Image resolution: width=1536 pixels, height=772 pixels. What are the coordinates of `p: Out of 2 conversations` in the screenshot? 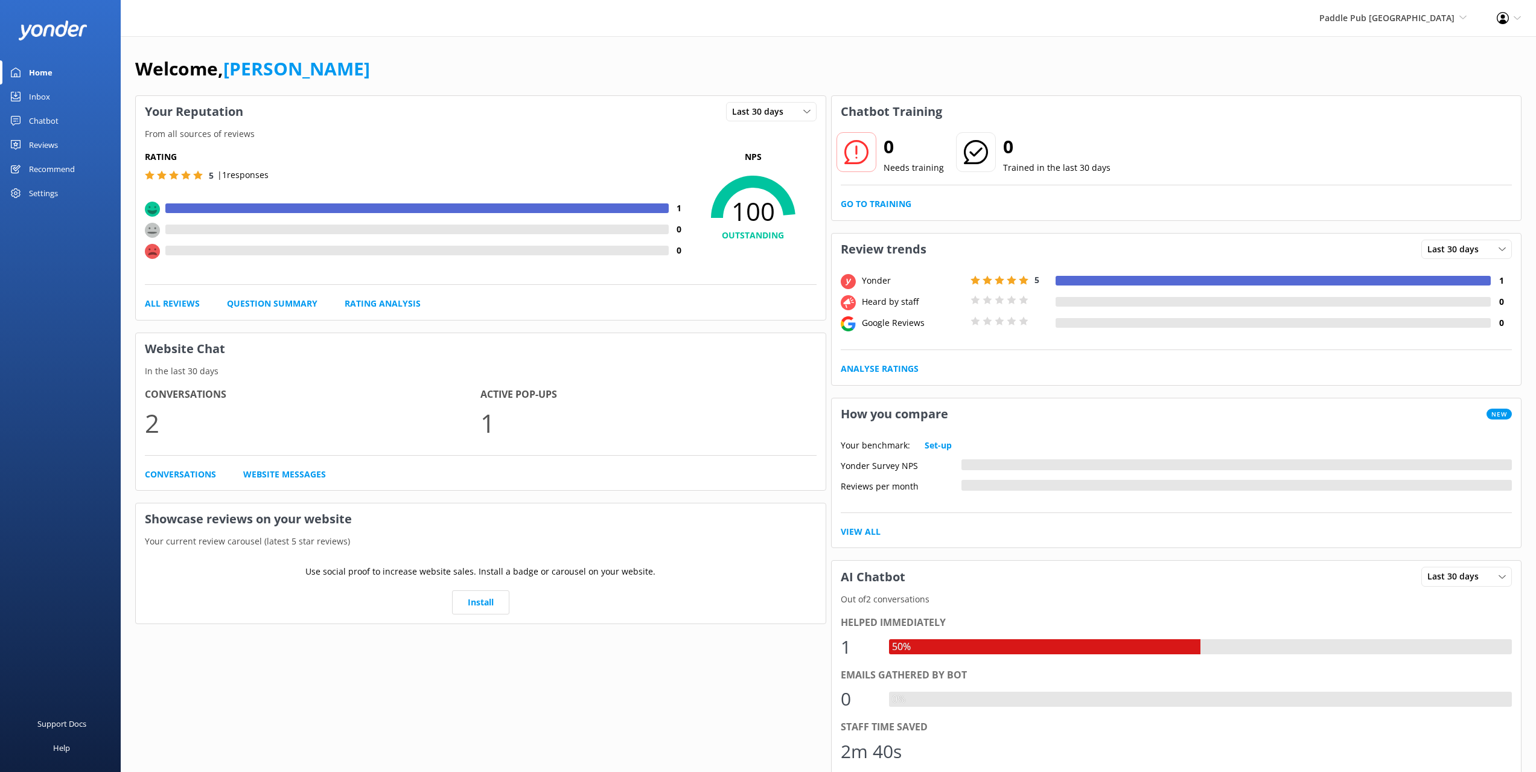 It's located at (1176, 599).